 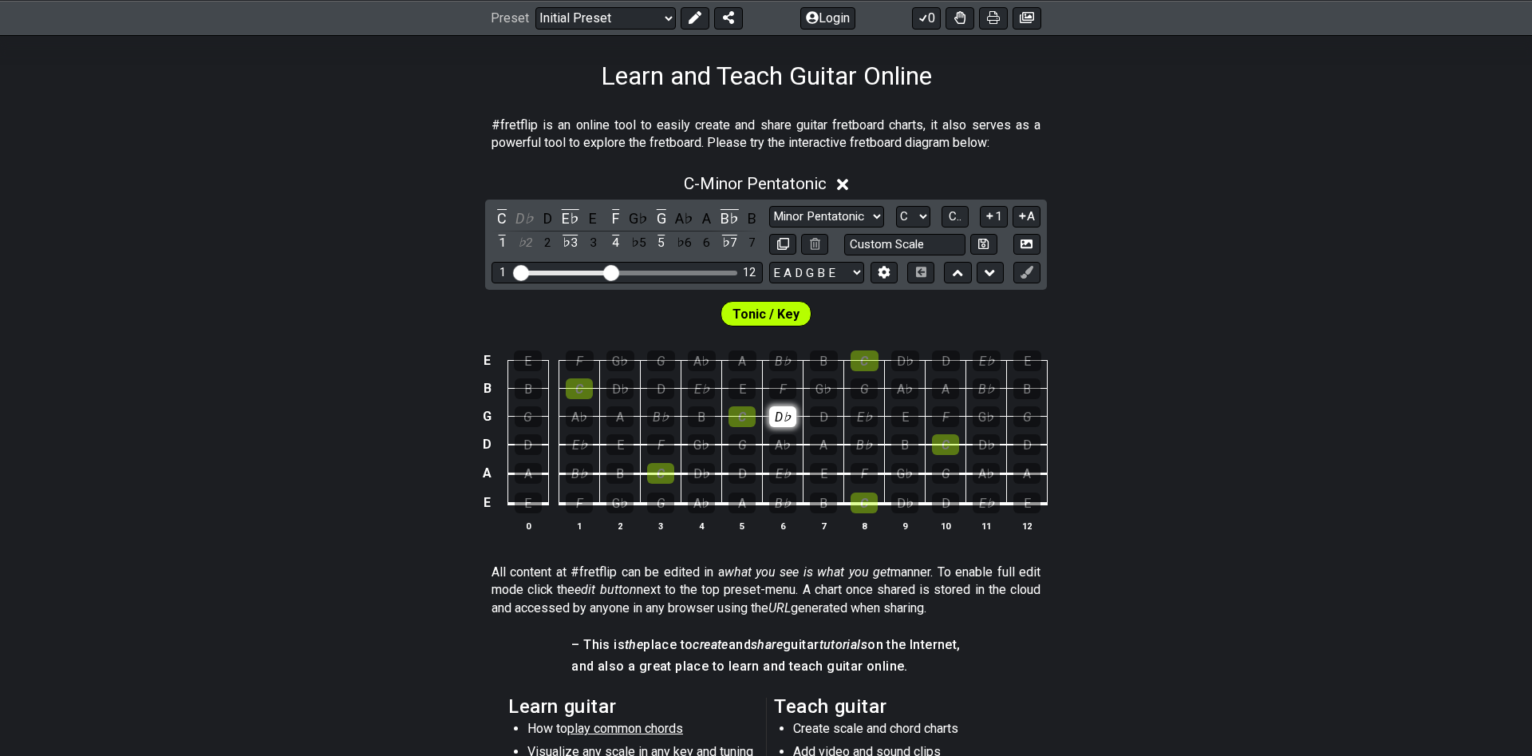 I want to click on em: share, so click(x=767, y=644).